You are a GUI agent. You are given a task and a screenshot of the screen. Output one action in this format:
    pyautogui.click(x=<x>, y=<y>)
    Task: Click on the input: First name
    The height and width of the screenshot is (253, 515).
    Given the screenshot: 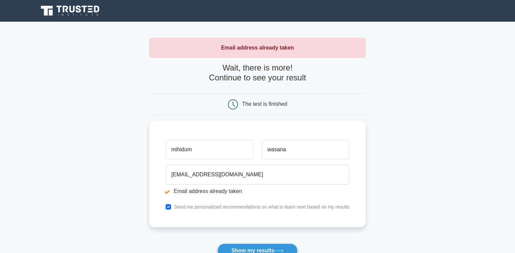 What is the action you would take?
    pyautogui.click(x=209, y=149)
    